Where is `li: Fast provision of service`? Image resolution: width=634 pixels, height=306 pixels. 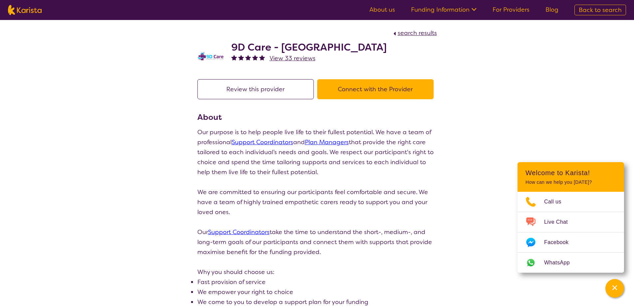
li: Fast provision of service is located at coordinates (317, 282).